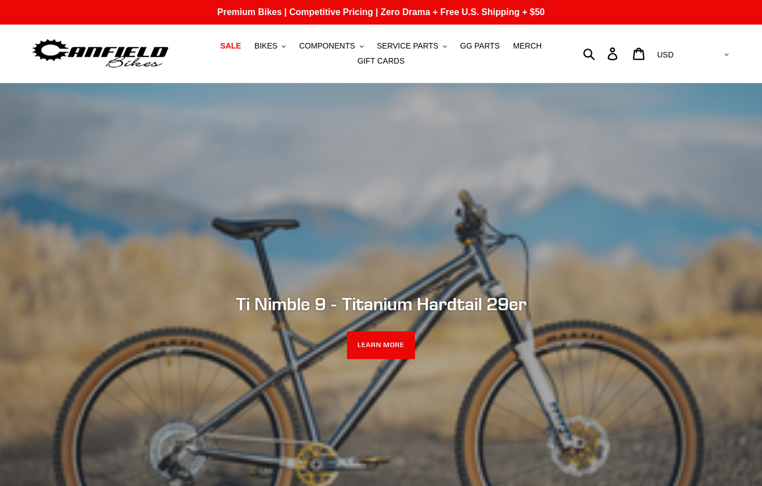 This screenshot has width=762, height=486. Describe the element at coordinates (230, 46) in the screenshot. I see `span: SALE` at that location.